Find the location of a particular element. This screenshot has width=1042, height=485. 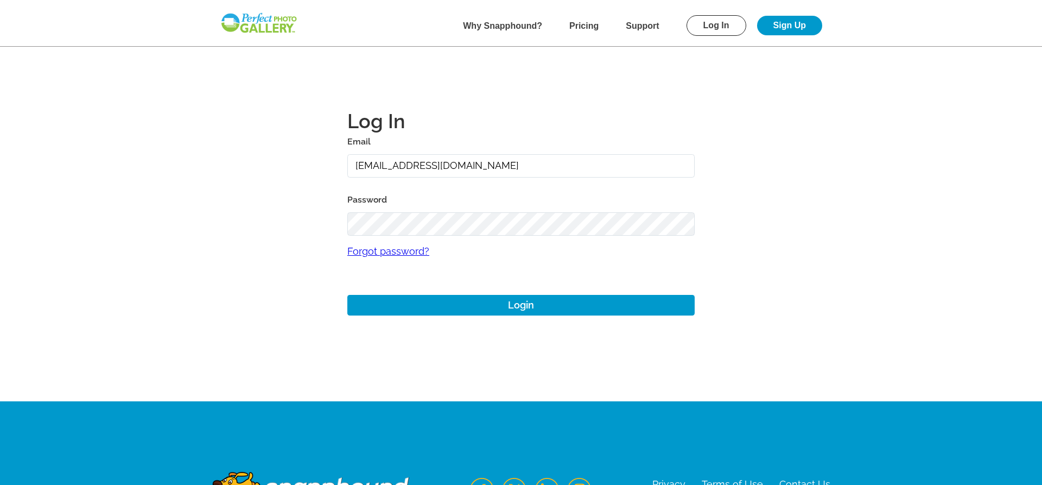

a: Pricing is located at coordinates (584, 26).